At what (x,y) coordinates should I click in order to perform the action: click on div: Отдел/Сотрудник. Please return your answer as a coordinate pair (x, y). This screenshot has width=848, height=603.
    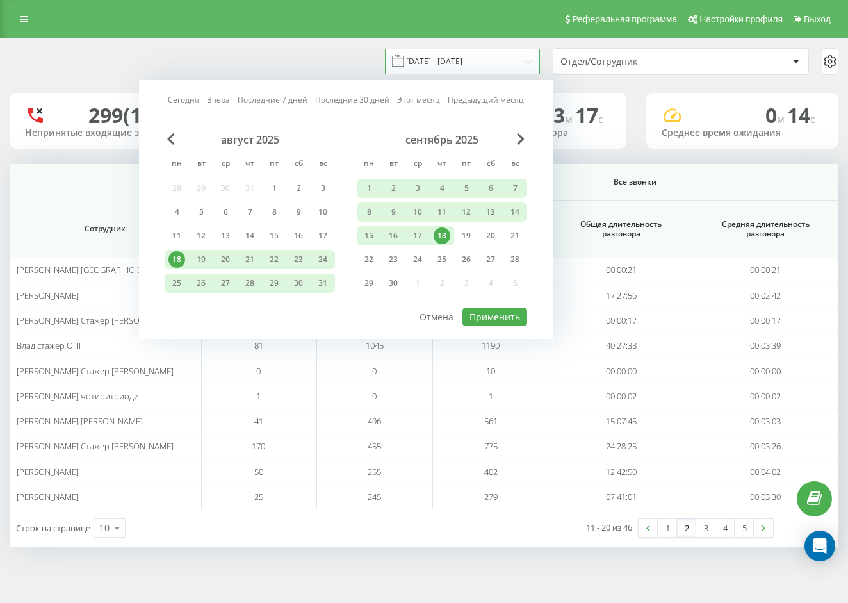
    Looking at the image, I should click on (636, 61).